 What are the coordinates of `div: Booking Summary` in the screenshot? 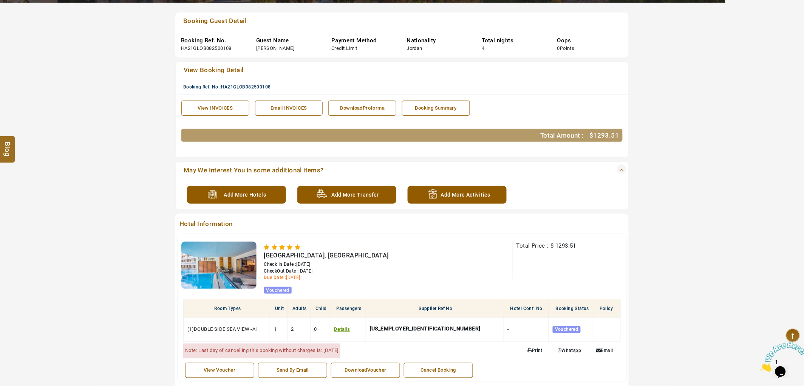 It's located at (436, 108).